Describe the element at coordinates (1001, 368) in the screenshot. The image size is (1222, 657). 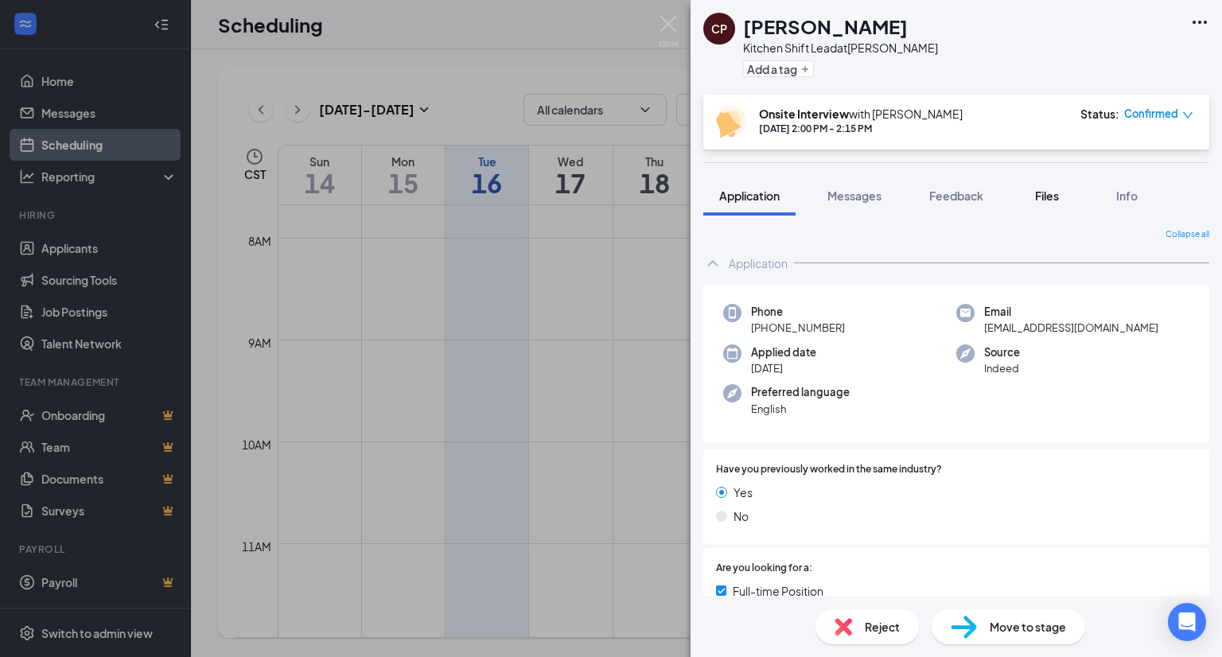
I see `span: Indeed` at that location.